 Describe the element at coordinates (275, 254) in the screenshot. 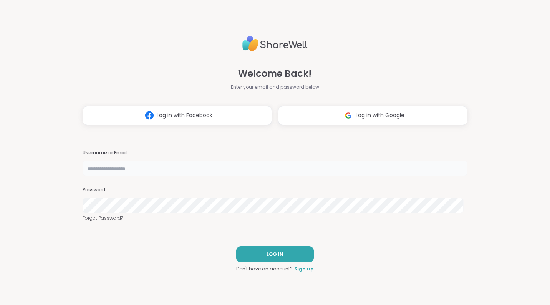

I see `span: LOG IN` at that location.